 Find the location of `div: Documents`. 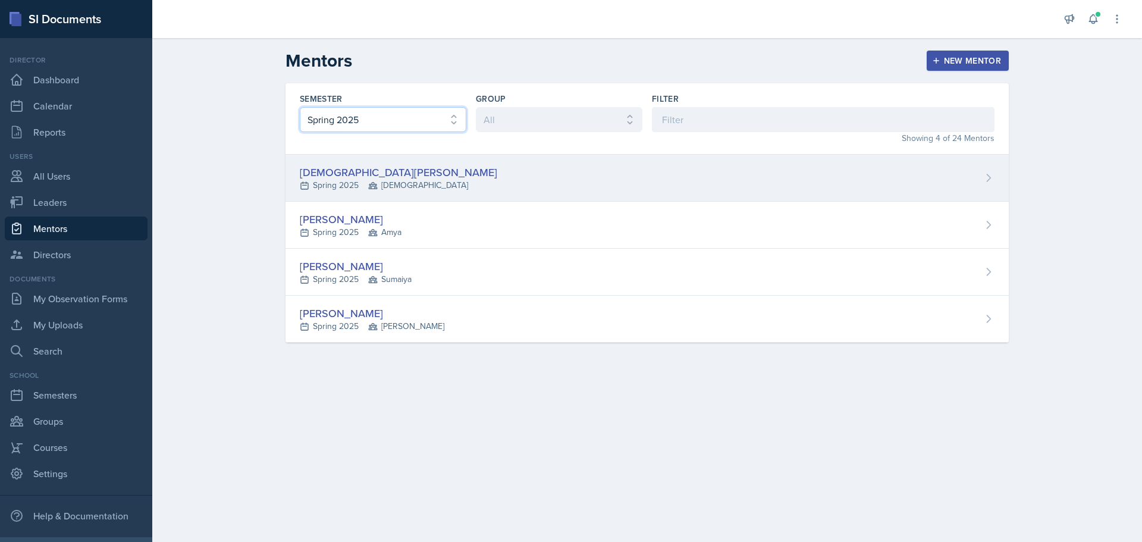

div: Documents is located at coordinates (76, 279).